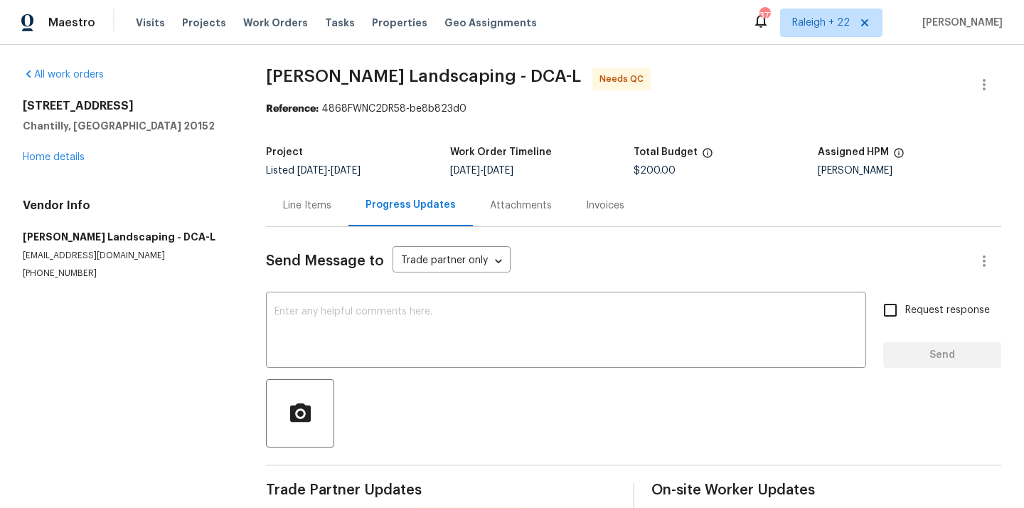 The height and width of the screenshot is (508, 1024). I want to click on span: Tasks, so click(340, 23).